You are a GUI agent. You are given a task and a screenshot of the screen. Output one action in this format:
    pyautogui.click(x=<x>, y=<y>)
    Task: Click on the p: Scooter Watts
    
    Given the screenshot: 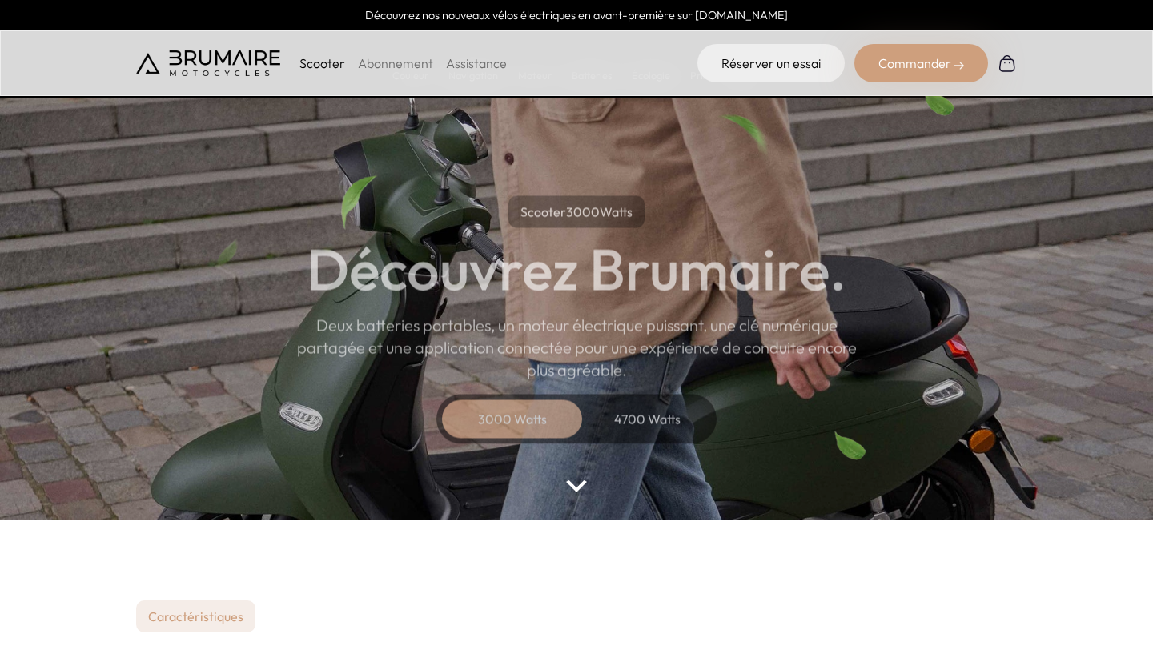 What is the action you would take?
    pyautogui.click(x=576, y=211)
    